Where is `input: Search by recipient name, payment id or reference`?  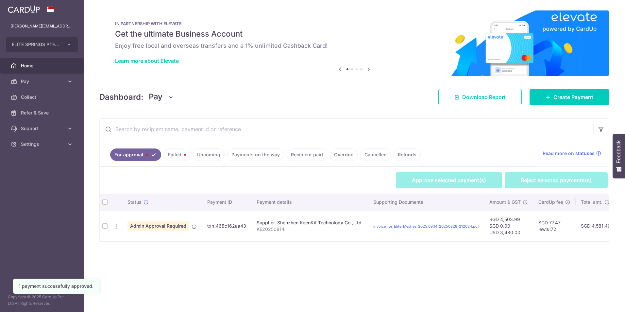
input: Search by recipient name, payment id or reference is located at coordinates (346, 129).